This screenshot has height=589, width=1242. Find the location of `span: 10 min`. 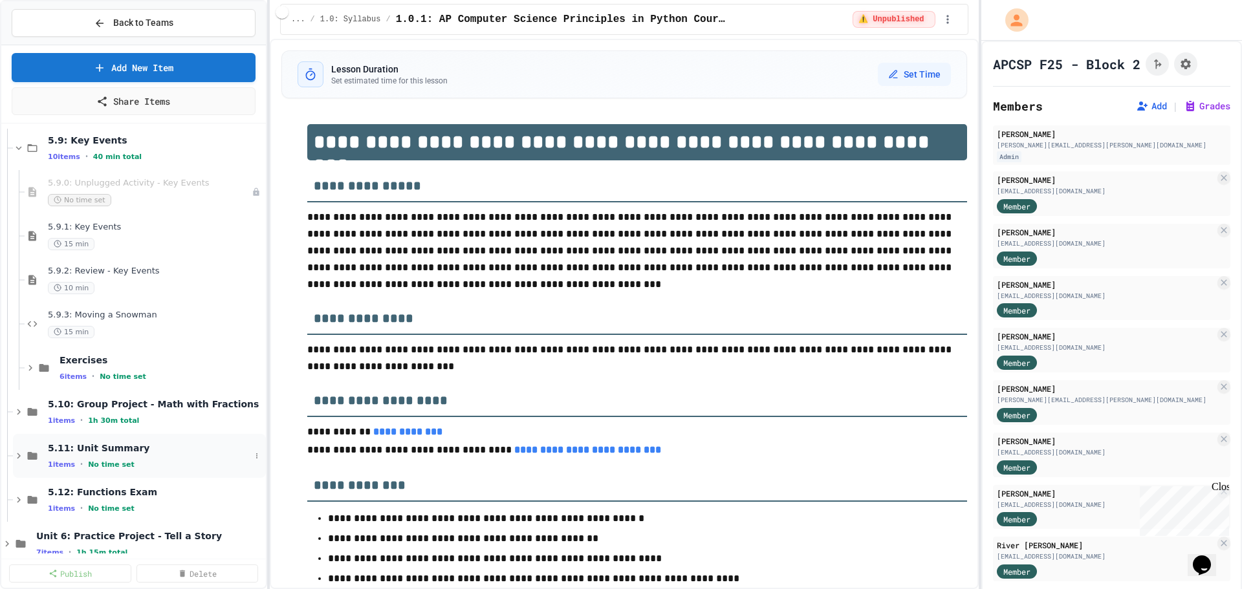

span: 10 min is located at coordinates (71, 288).